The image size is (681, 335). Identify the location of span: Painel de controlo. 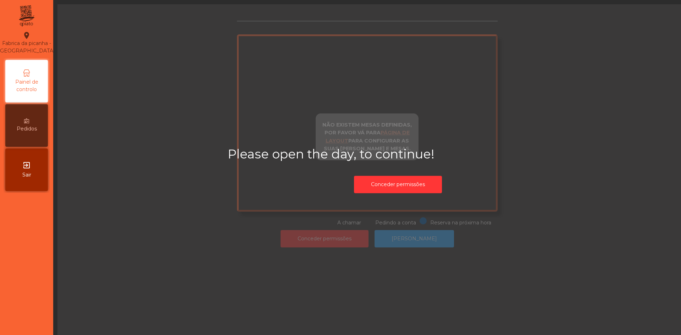
(27, 86).